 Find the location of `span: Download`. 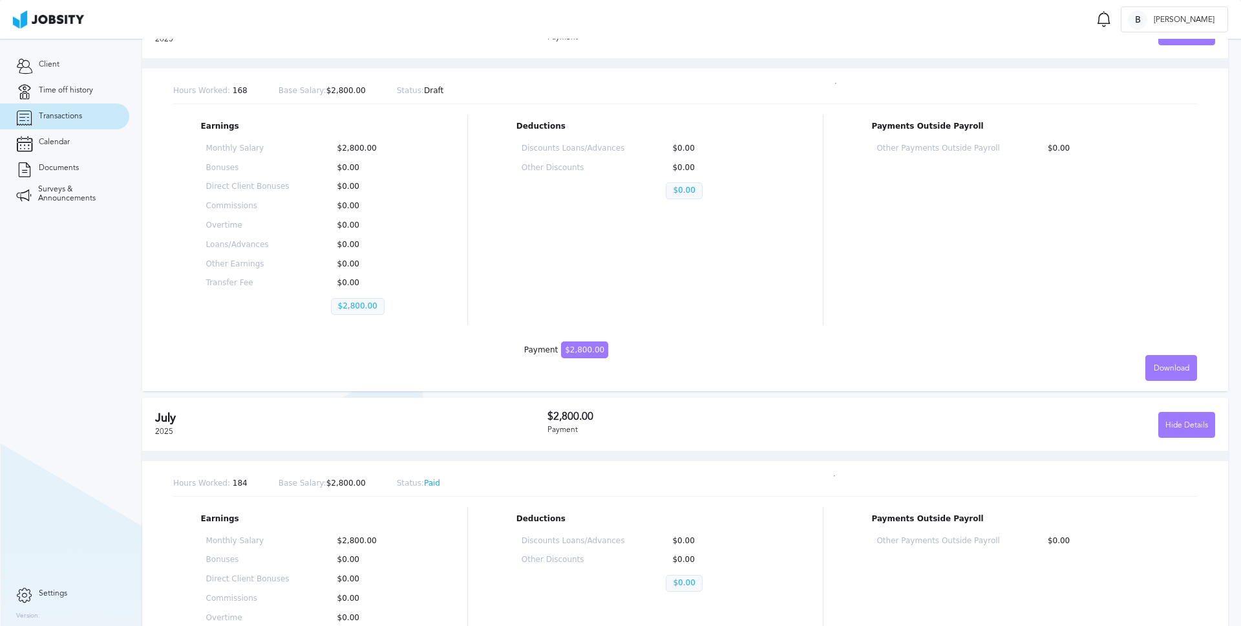

span: Download is located at coordinates (1171, 368).